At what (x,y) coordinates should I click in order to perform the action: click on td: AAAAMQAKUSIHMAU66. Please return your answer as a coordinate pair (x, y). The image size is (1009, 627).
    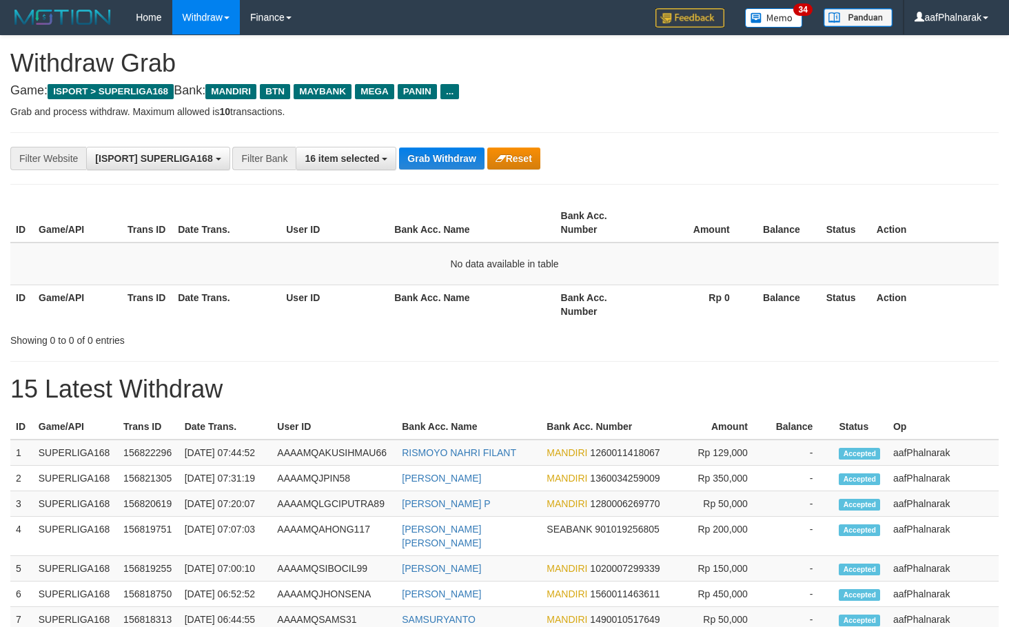
    Looking at the image, I should click on (334, 453).